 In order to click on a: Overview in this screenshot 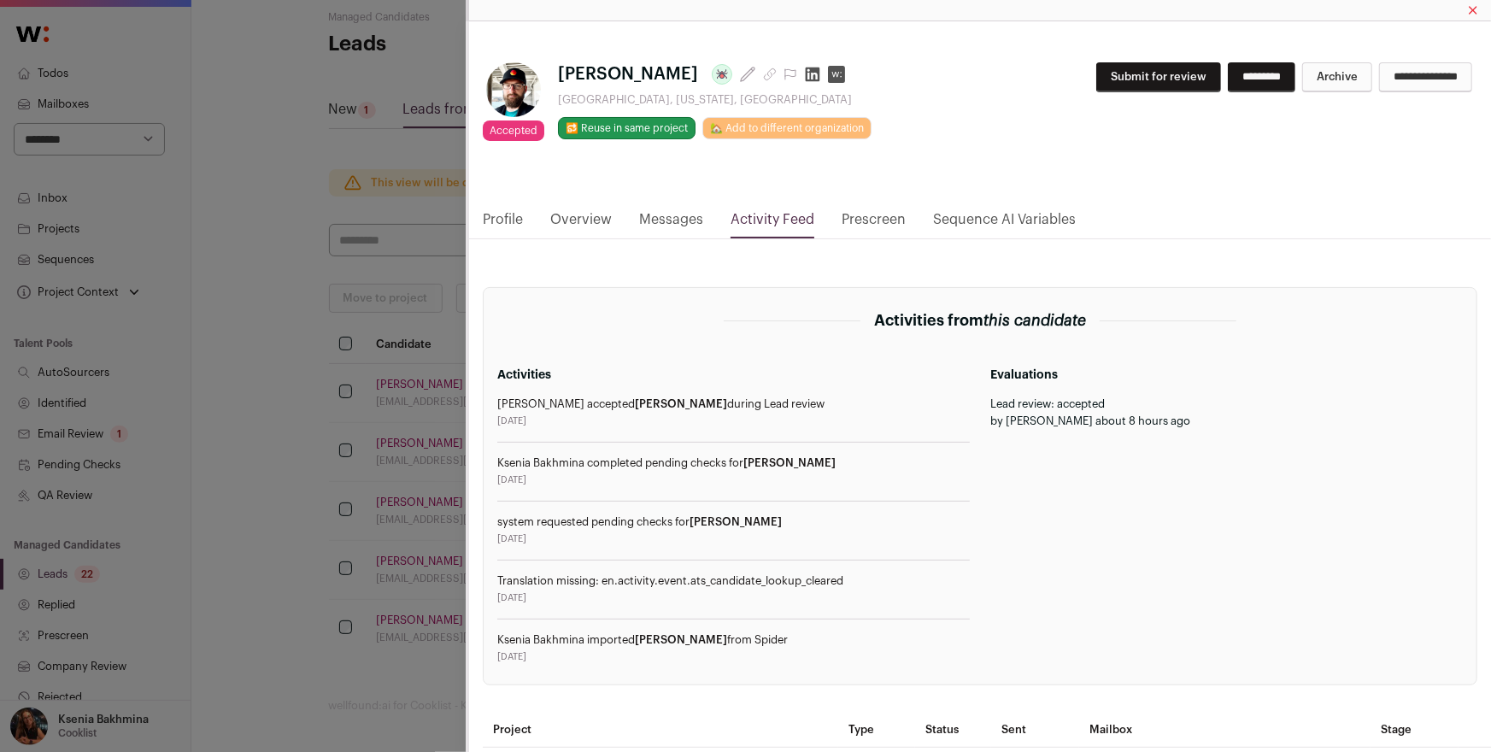, I will do `click(581, 224)`.